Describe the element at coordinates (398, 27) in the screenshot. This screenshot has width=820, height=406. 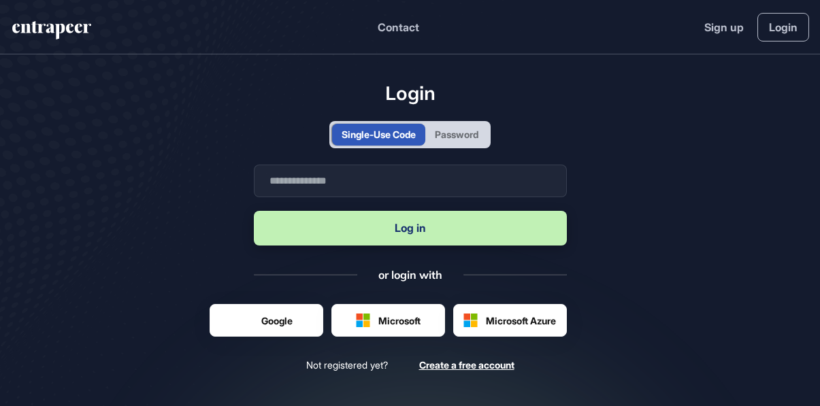
I see `button: Contact` at that location.